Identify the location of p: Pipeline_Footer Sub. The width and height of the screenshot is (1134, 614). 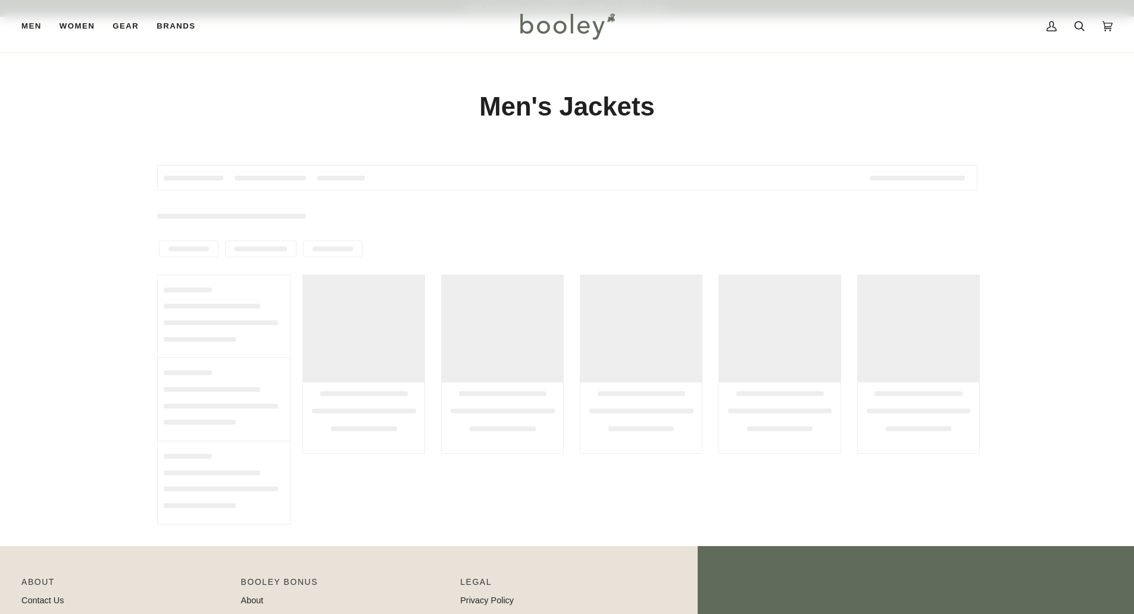
(564, 585).